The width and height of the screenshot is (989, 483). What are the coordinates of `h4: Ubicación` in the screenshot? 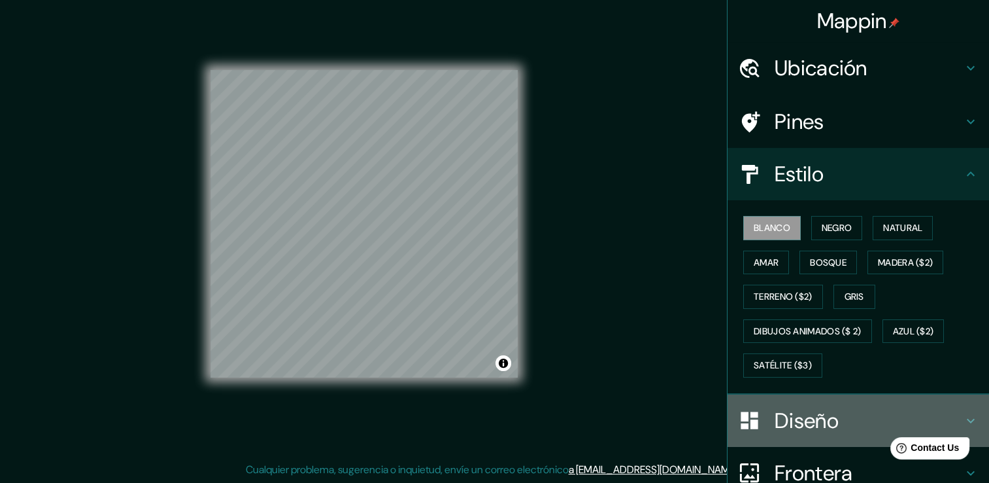 It's located at (869, 68).